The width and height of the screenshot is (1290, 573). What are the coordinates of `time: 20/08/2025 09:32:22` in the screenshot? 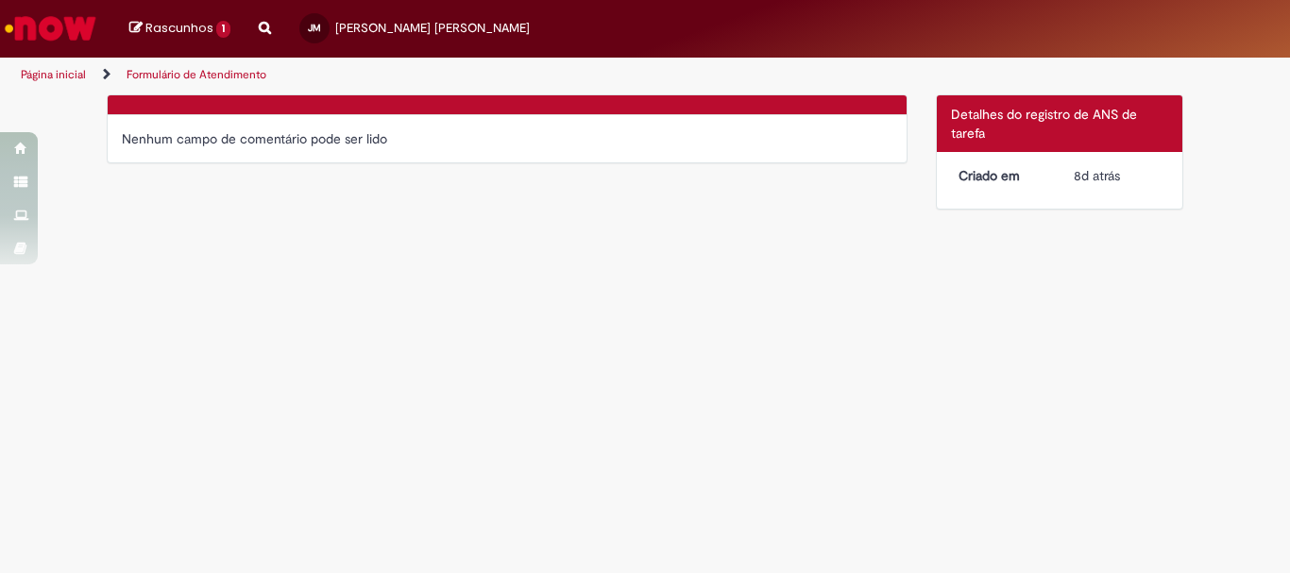 It's located at (1097, 176).